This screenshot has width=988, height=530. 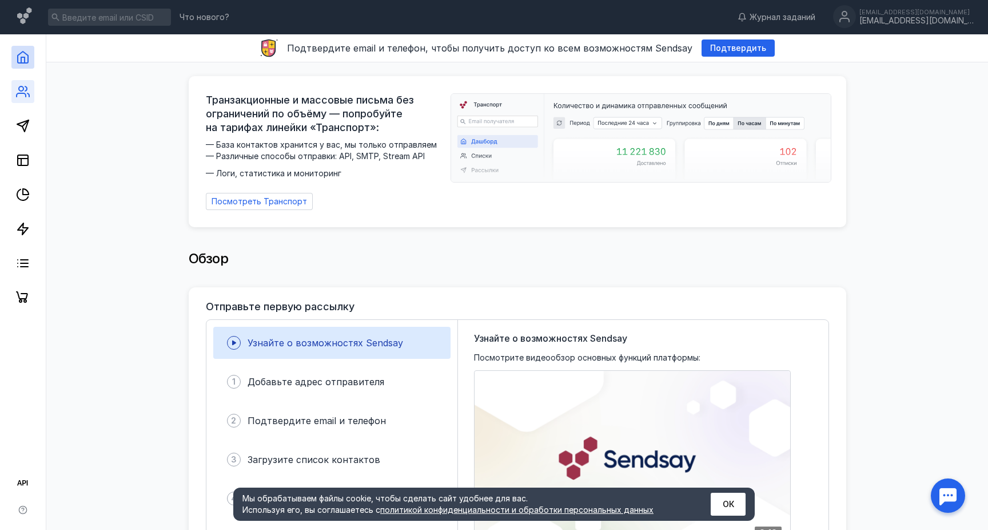 I want to click on span: Загрузите список контактов, so click(x=314, y=459).